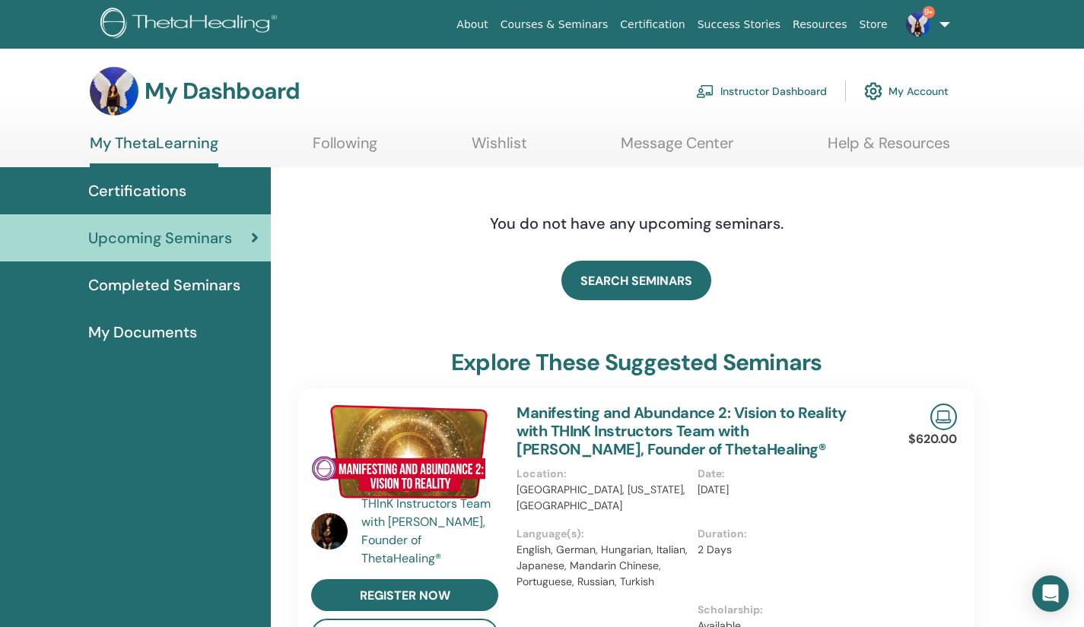 The image size is (1084, 627). What do you see at coordinates (154, 151) in the screenshot?
I see `a: My ThetaLearning` at bounding box center [154, 151].